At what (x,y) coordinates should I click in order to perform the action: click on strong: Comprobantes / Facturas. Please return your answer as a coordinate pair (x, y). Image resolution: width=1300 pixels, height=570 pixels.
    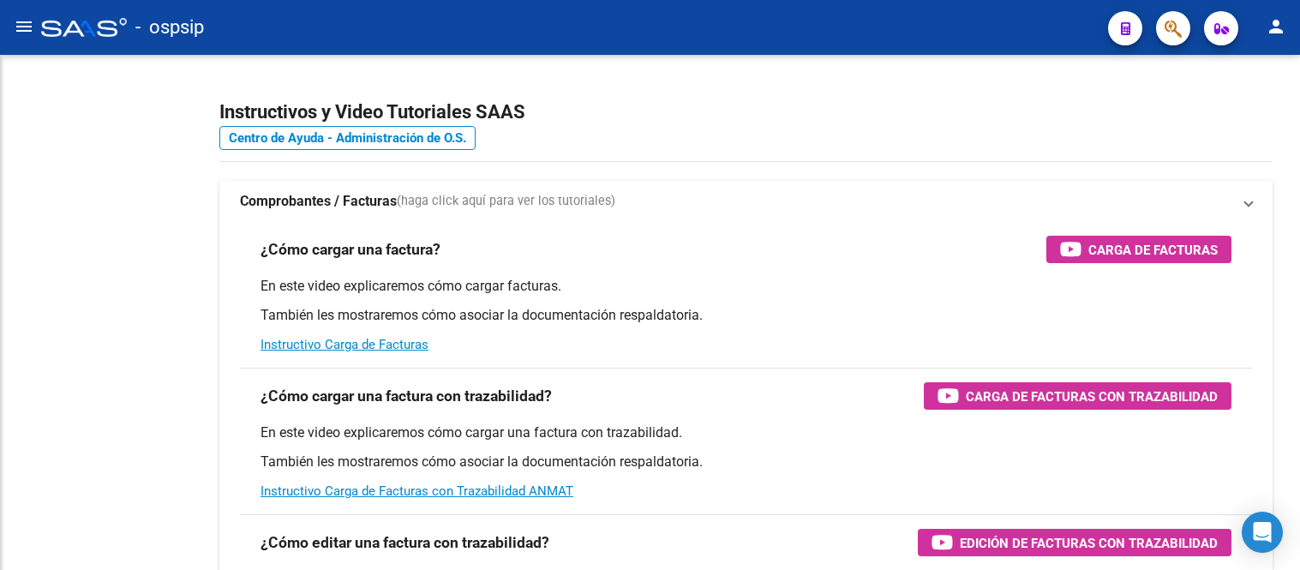
    Looking at the image, I should click on (318, 201).